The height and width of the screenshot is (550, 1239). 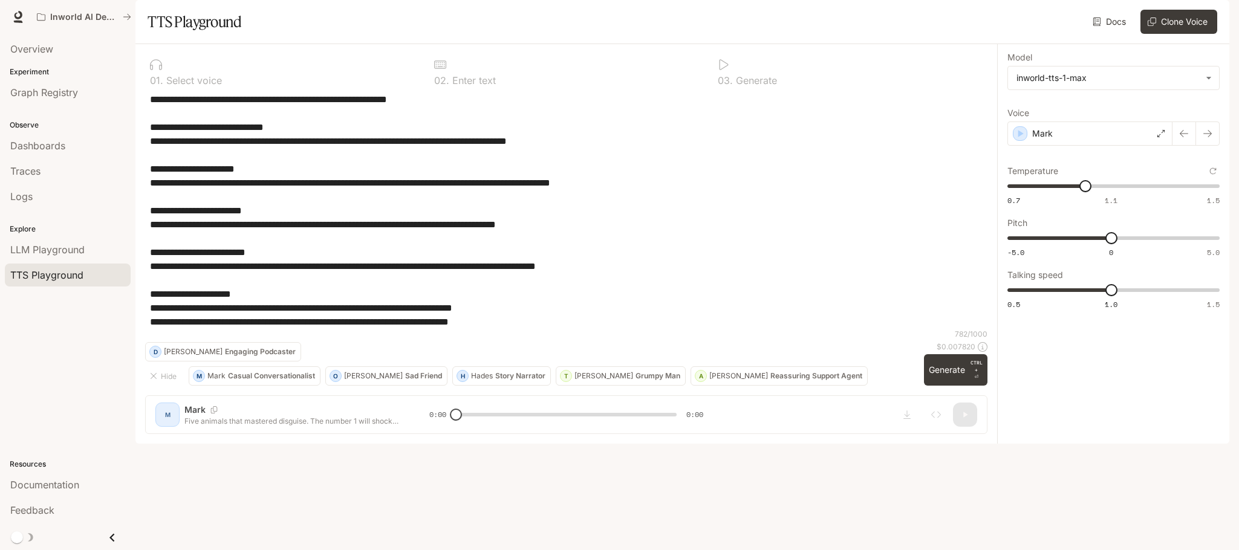 I want to click on button: MMarkCasual Conversationalist, so click(x=254, y=376).